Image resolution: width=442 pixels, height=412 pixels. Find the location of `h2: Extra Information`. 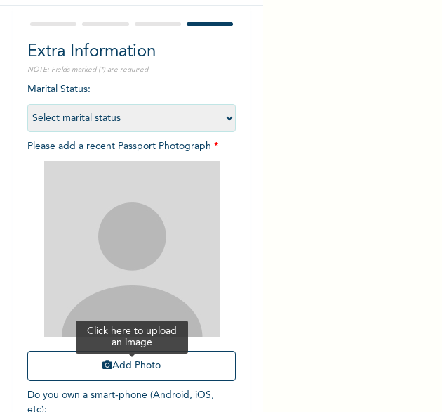

h2: Extra Information is located at coordinates (132, 52).